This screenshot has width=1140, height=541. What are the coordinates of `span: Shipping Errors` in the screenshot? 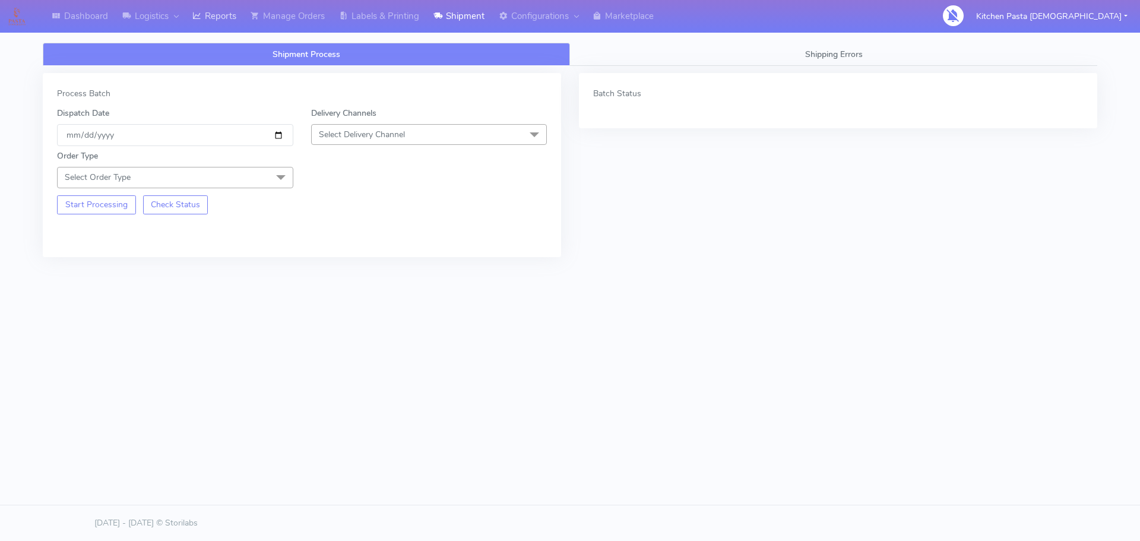 It's located at (833, 54).